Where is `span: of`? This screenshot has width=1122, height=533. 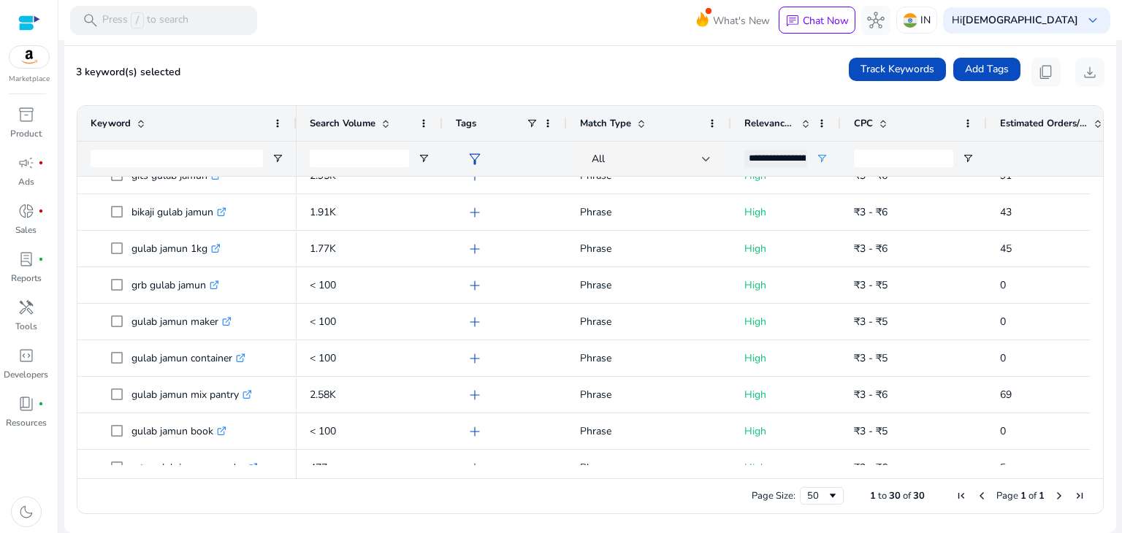
span: of is located at coordinates (907, 496).